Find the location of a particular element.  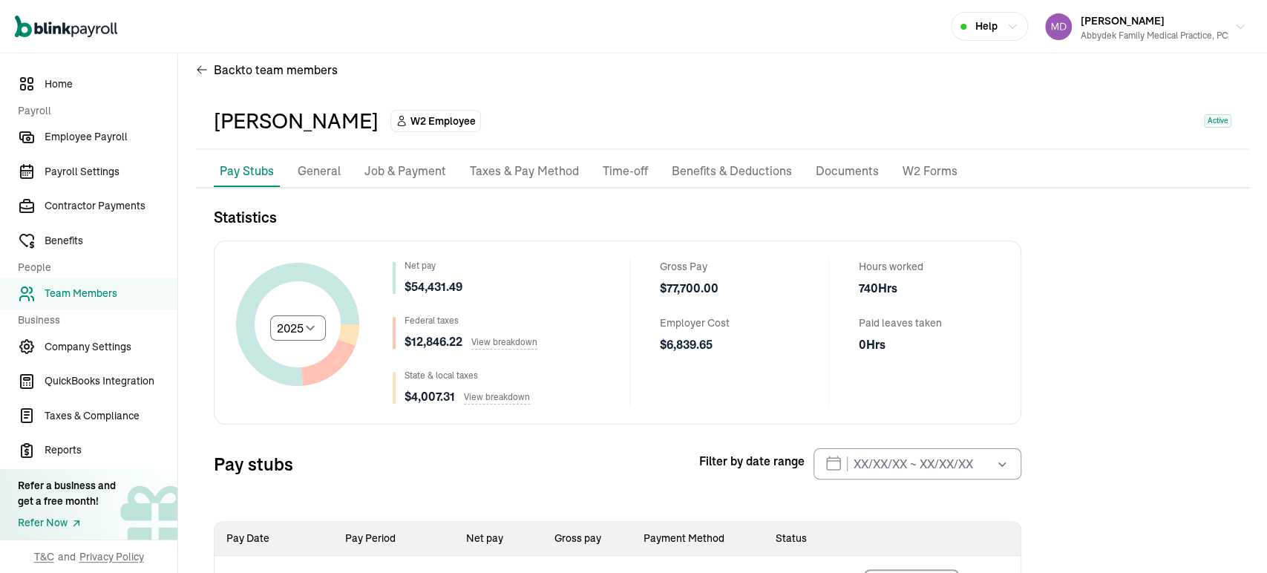

button: Help is located at coordinates (989, 26).